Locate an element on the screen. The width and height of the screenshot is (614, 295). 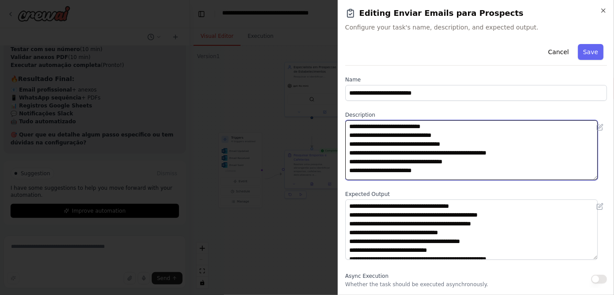
p: Whether the task should be executed asynchronously. is located at coordinates (416, 284).